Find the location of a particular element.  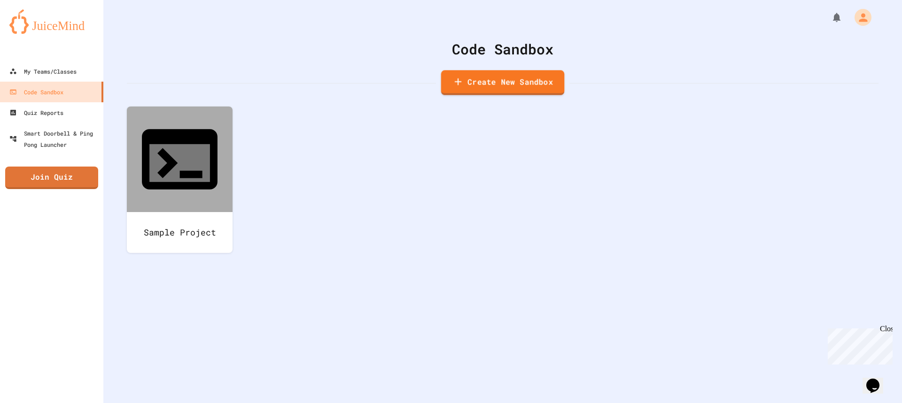

div: Quiz Reports is located at coordinates (36, 113).